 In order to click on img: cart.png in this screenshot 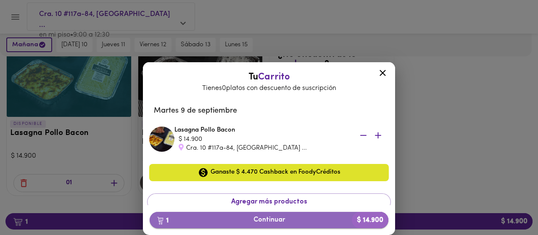, I will do `click(160, 221)`.